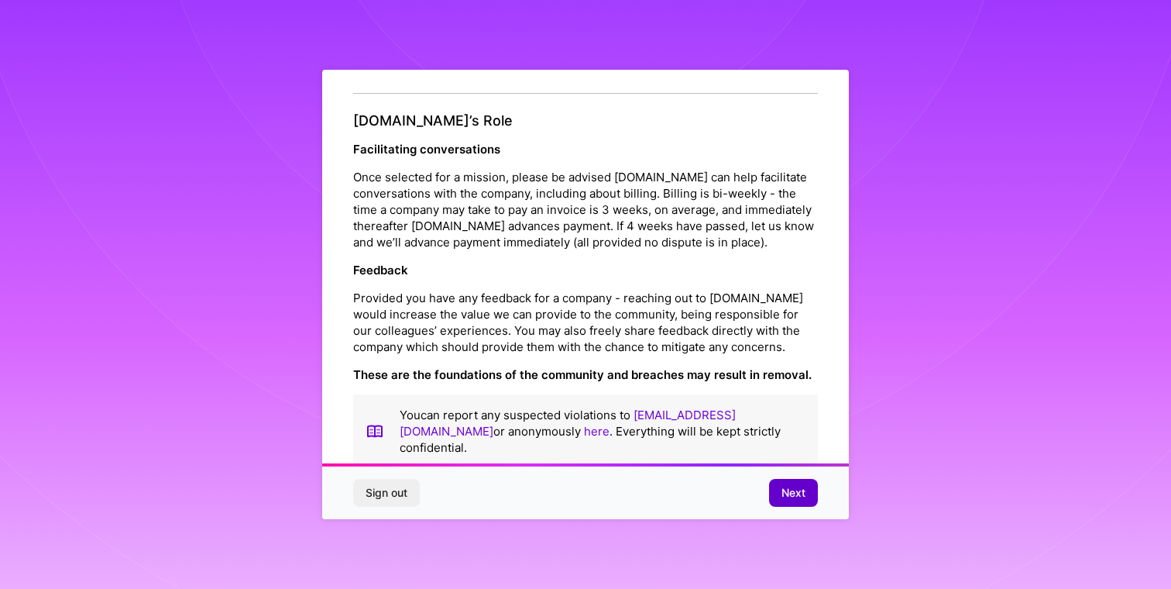 The height and width of the screenshot is (589, 1171). What do you see at coordinates (380, 270) in the screenshot?
I see `strong: Feedback` at bounding box center [380, 270].